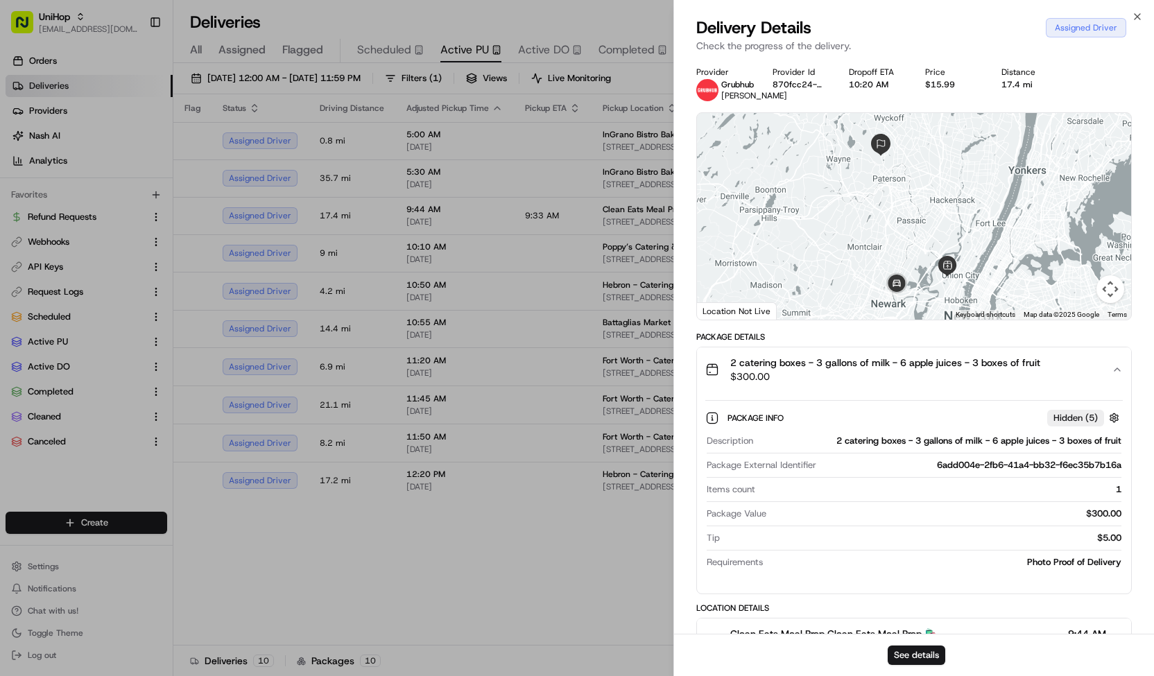 The width and height of the screenshot is (1154, 676). Describe the element at coordinates (885, 363) in the screenshot. I see `span: 2 catering boxes - 3 gallons of milk - 6 apple juices - 3 boxes of fruit` at that location.